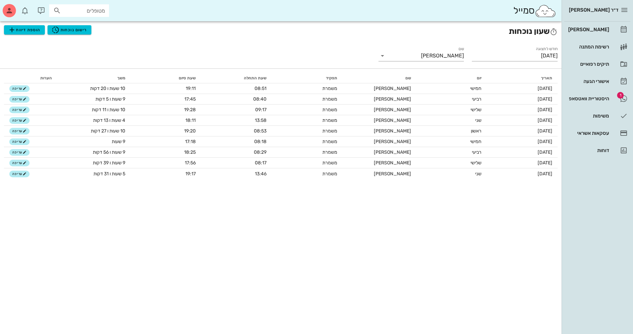  I want to click on span: 17:45, so click(190, 99).